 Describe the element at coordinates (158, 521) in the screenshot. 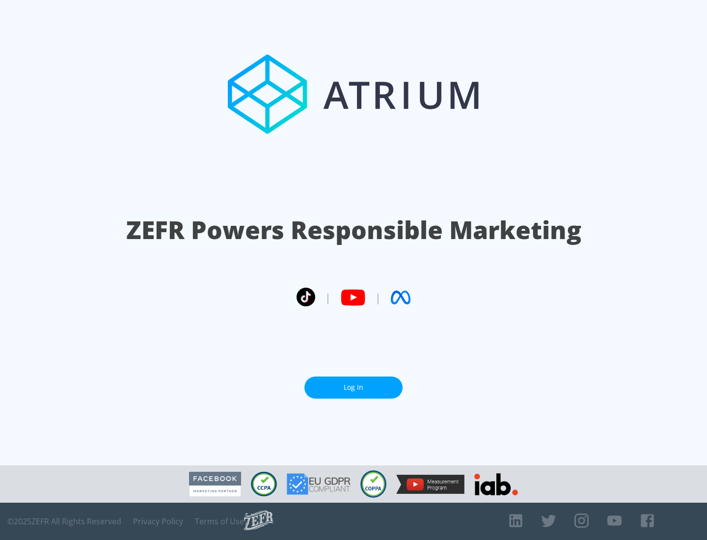

I see `a: Privacy Policy` at that location.